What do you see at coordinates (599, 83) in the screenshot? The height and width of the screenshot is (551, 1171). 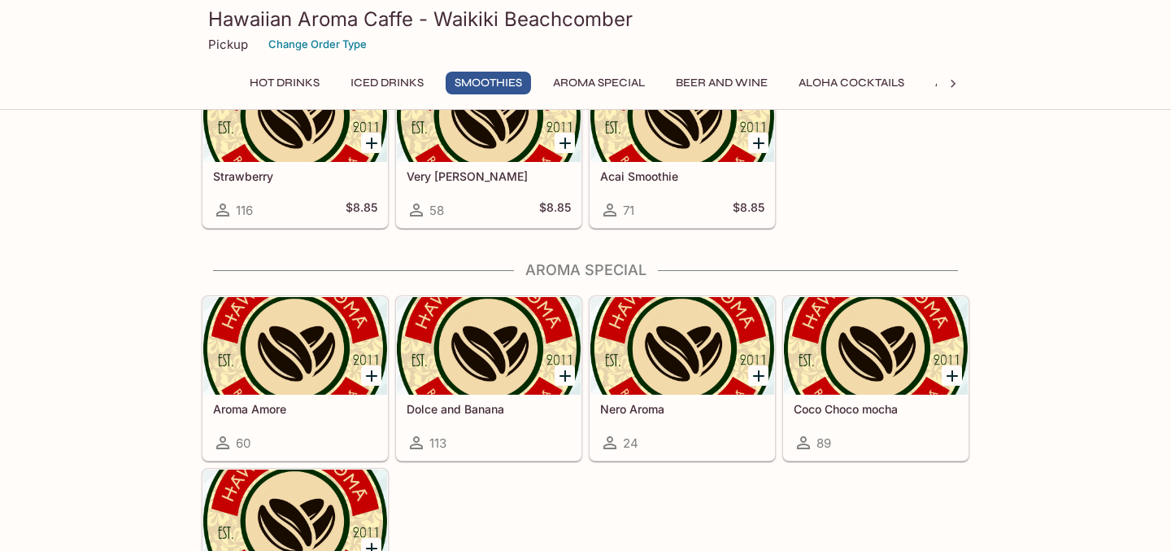 I see `button: Aroma Special` at bounding box center [599, 83].